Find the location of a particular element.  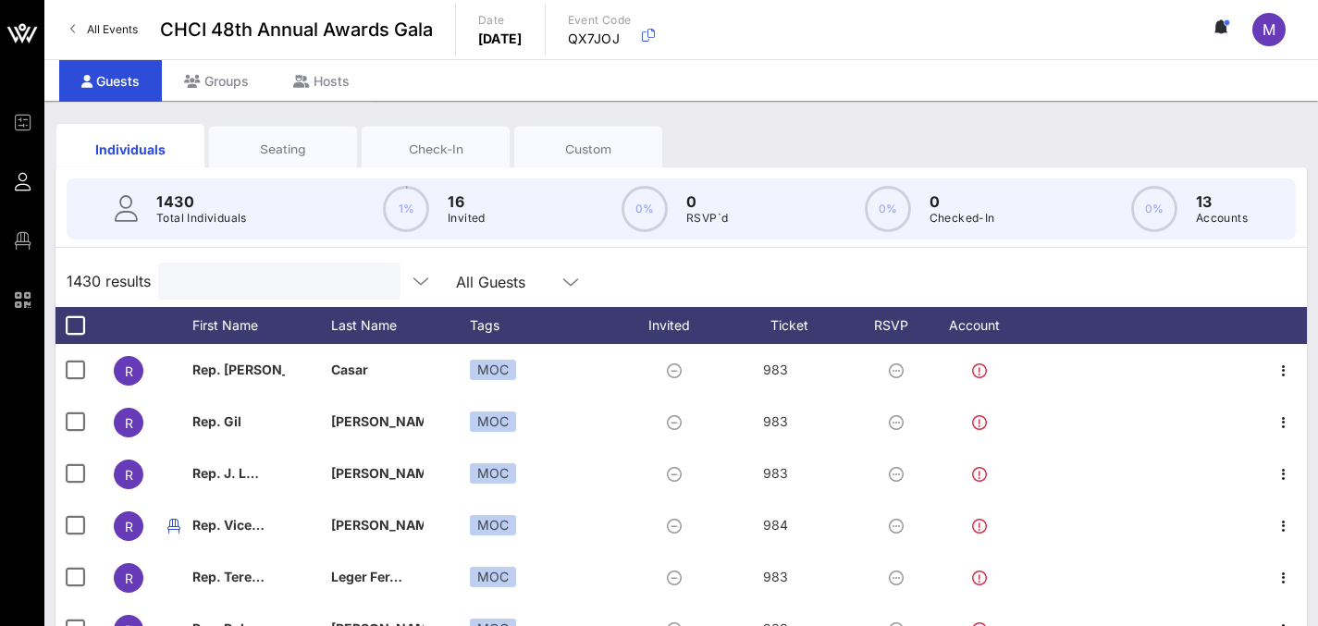

div: Account is located at coordinates (984, 326).